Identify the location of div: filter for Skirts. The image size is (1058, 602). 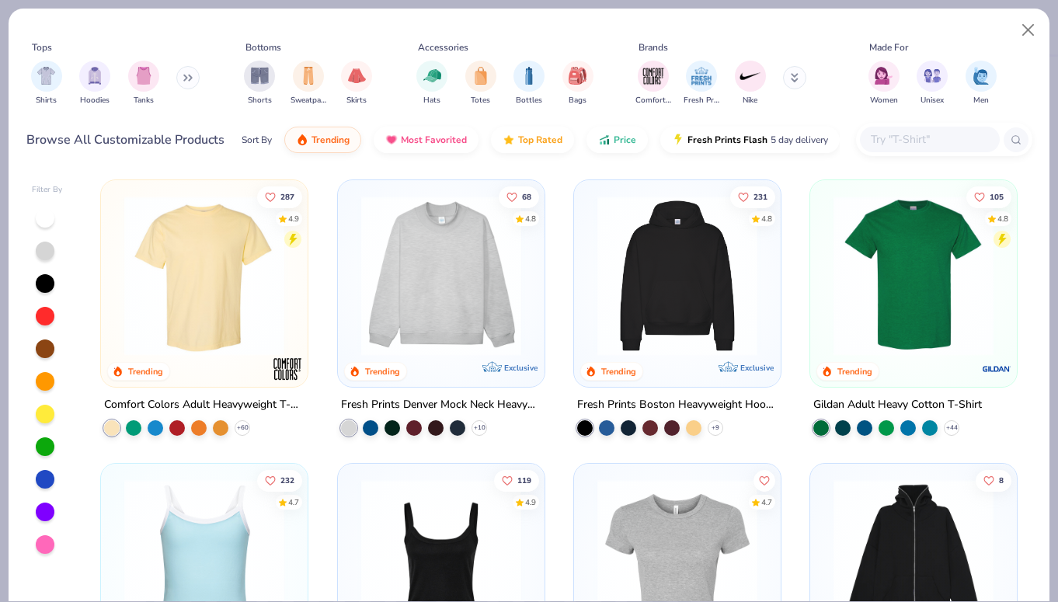
(356, 83).